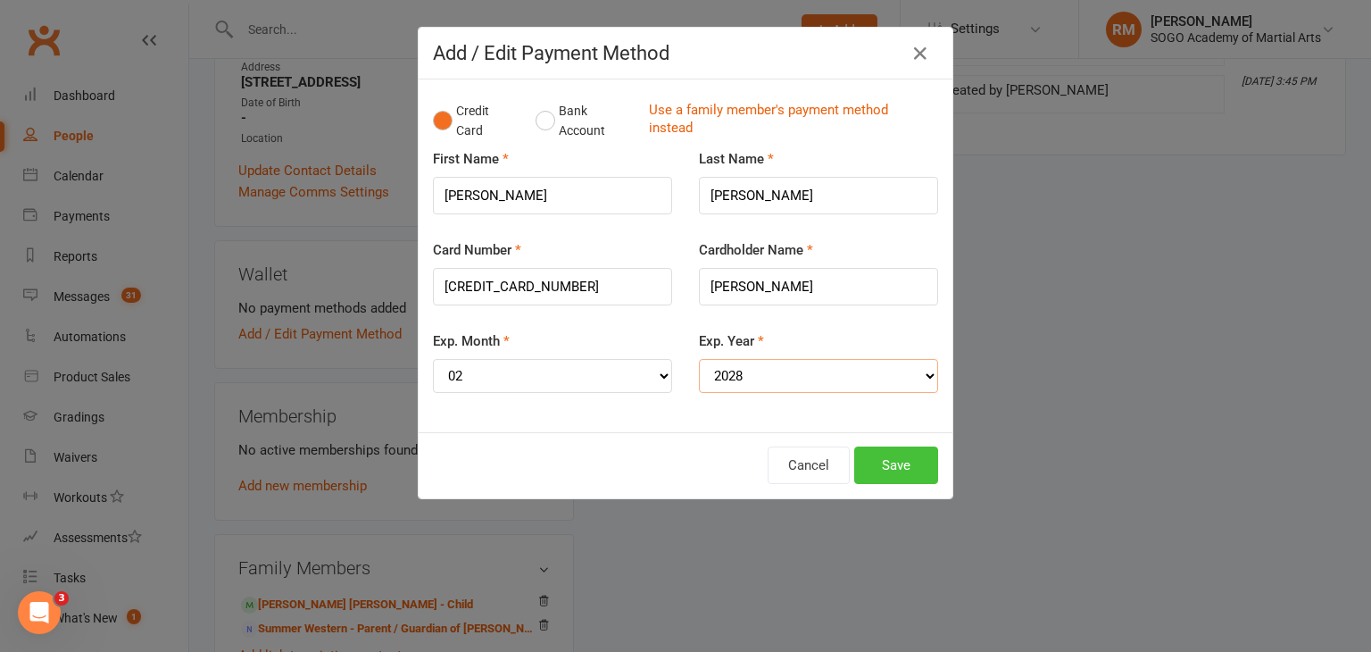 The height and width of the screenshot is (652, 1371). What do you see at coordinates (809, 465) in the screenshot?
I see `button: Cancel` at bounding box center [809, 465].